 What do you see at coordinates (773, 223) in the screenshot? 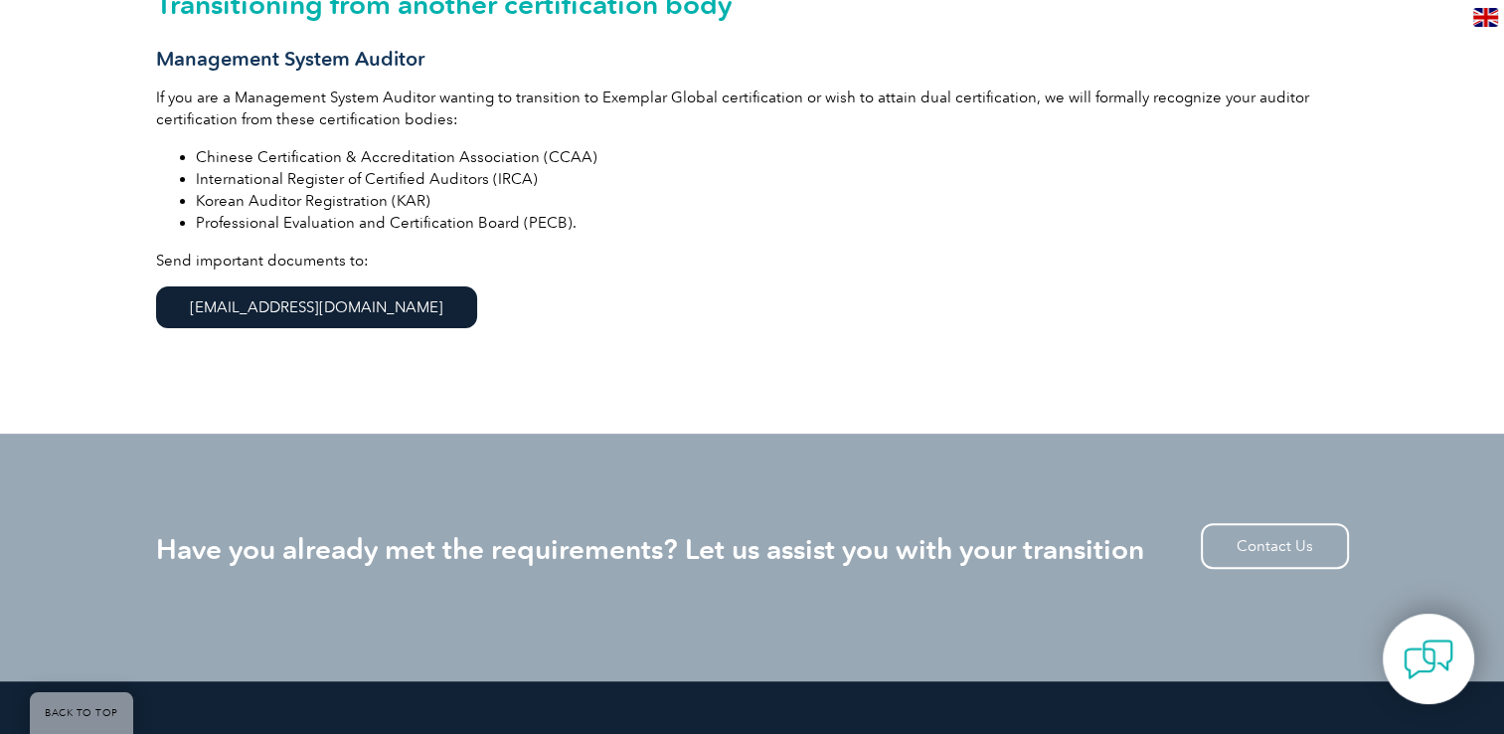
I see `li: Professional Evaluation and Certification Board (PECB).` at bounding box center [773, 223].